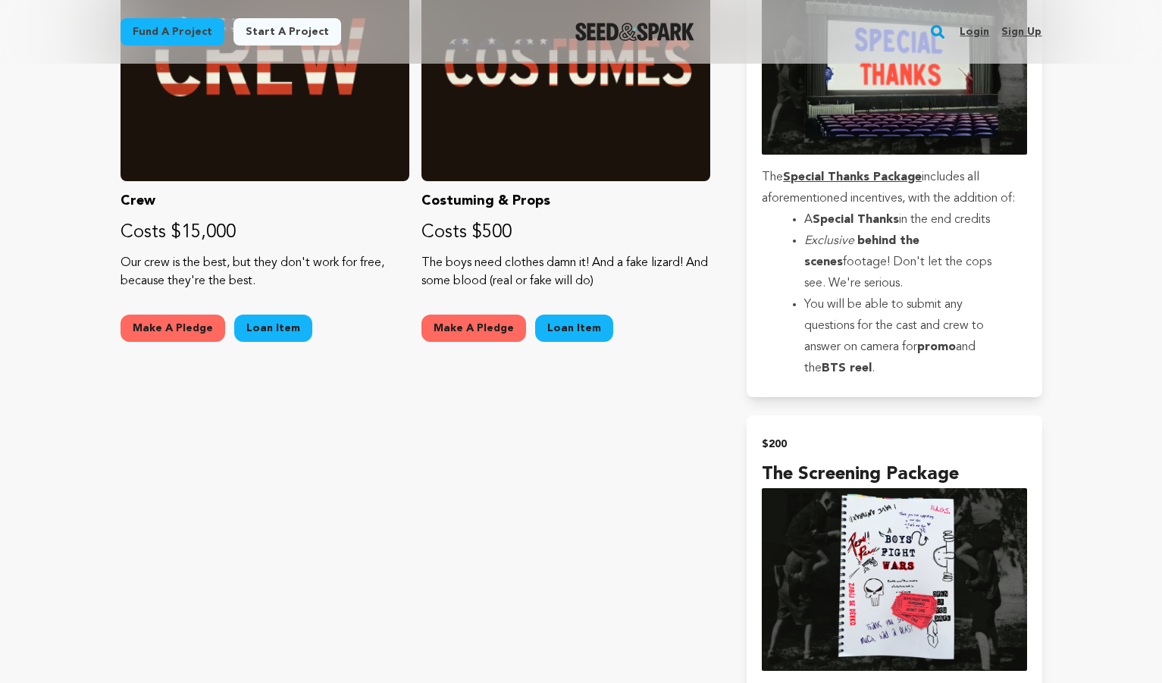  Describe the element at coordinates (893, 474) in the screenshot. I see `h4: The Screening Package` at that location.